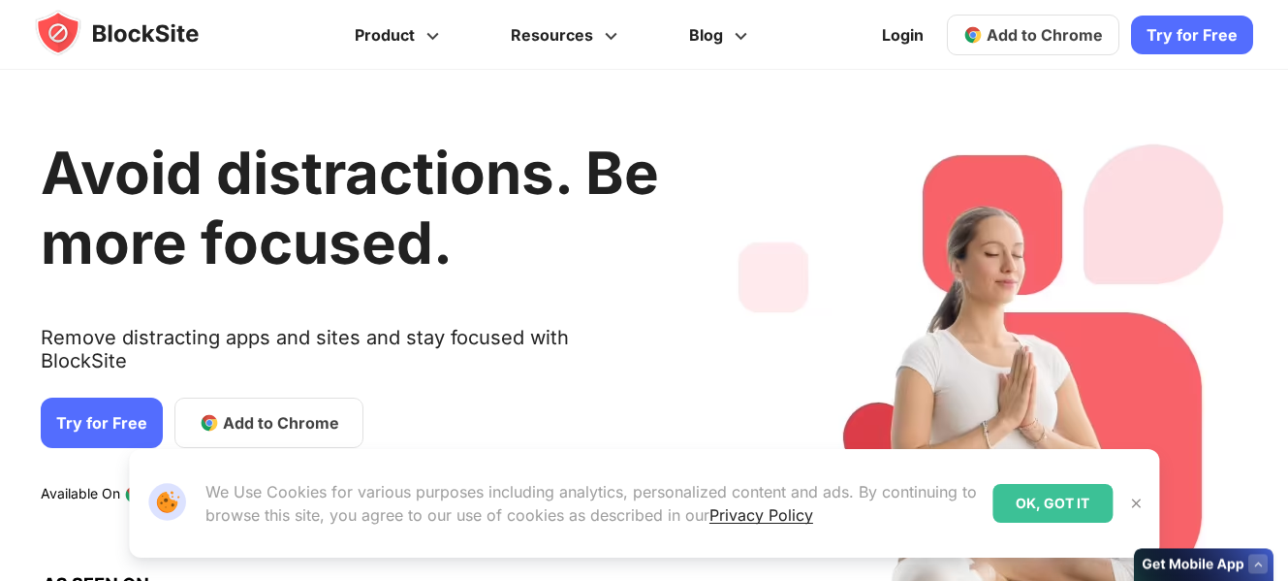  What do you see at coordinates (1136, 503) in the screenshot?
I see `button: Close` at bounding box center [1136, 503].